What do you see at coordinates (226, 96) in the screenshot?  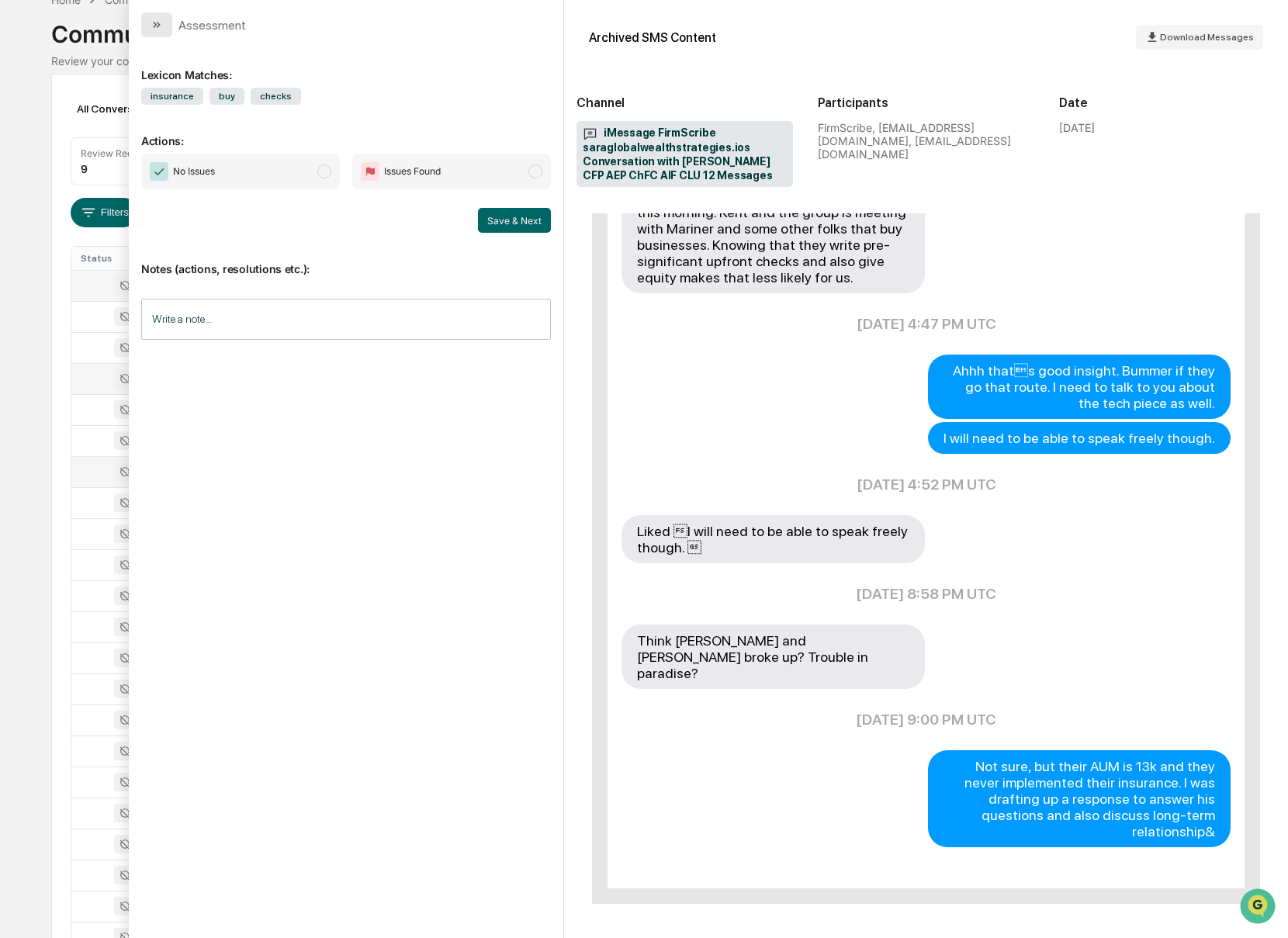 I see `span: buy` at bounding box center [226, 96].